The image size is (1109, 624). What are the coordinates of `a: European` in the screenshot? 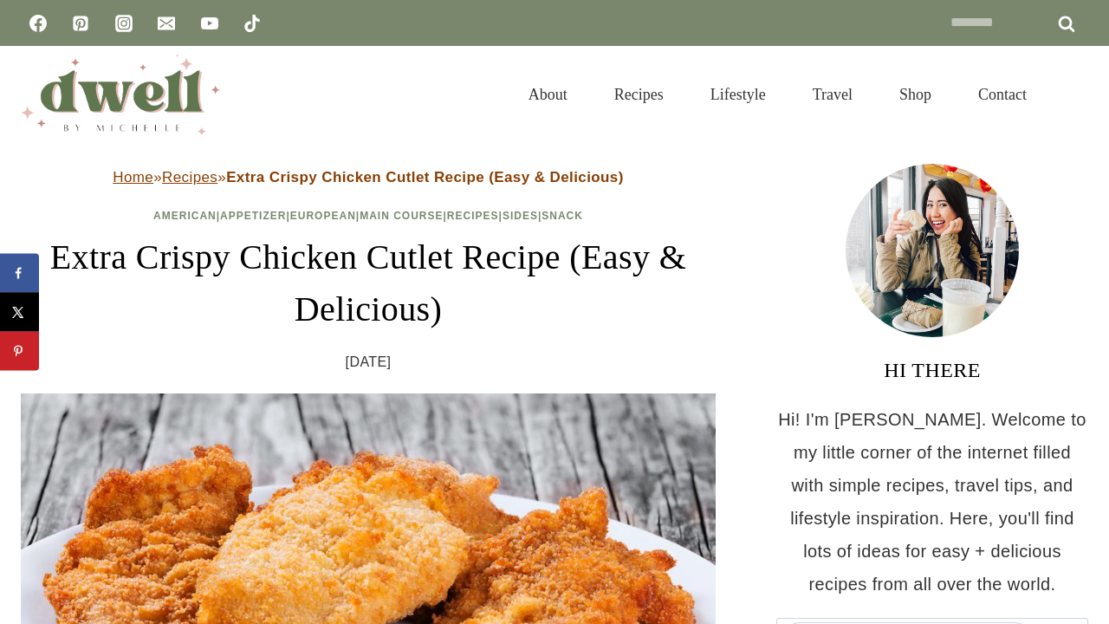 It's located at (323, 216).